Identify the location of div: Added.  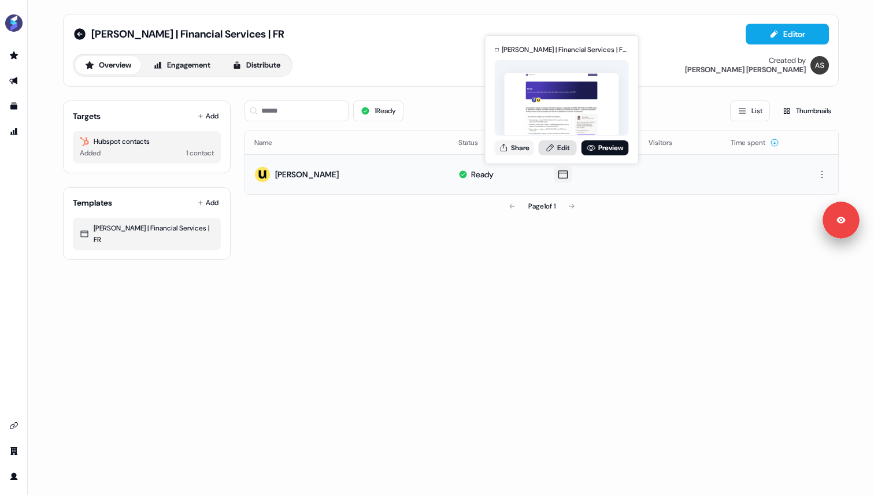
(90, 153).